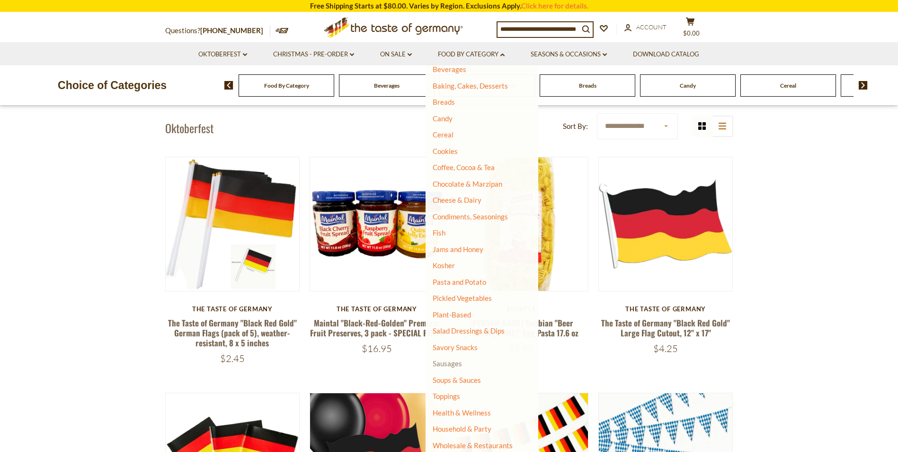 The image size is (898, 452). I want to click on a: Maintal "Black-Red-Golden" Premium Fruit Preserves, 3 pack - SPECIAL PRICE, so click(377, 328).